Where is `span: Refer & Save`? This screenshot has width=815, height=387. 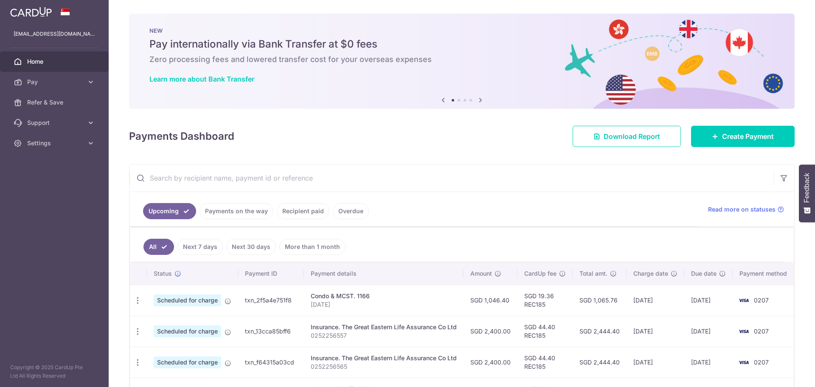
span: Refer & Save is located at coordinates (55, 102).